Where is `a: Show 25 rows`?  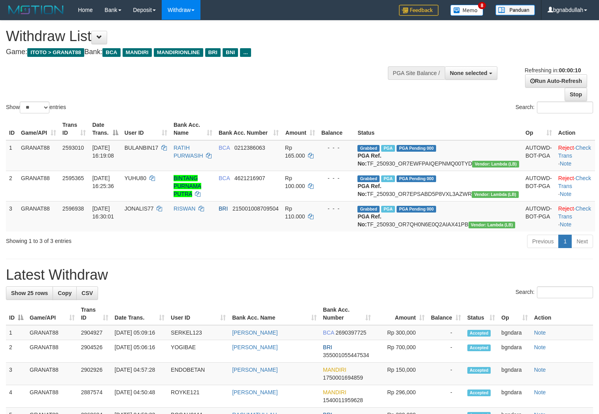
a: Show 25 rows is located at coordinates (29, 293).